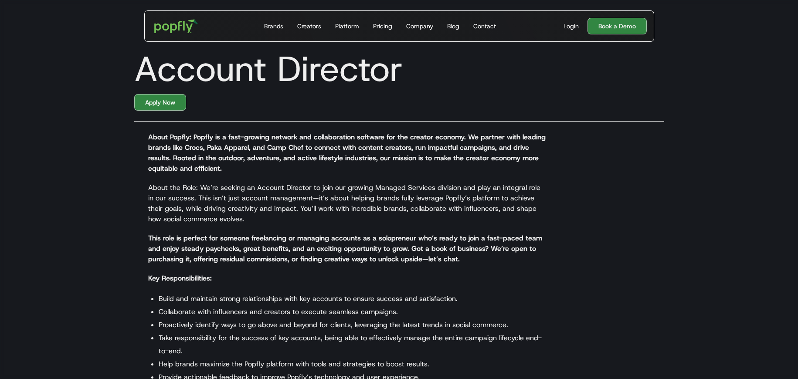 The image size is (798, 379). Describe the element at coordinates (352, 364) in the screenshot. I see `li: Help brands maximize the Popfly platform with tools and strategies to boost results.` at that location.